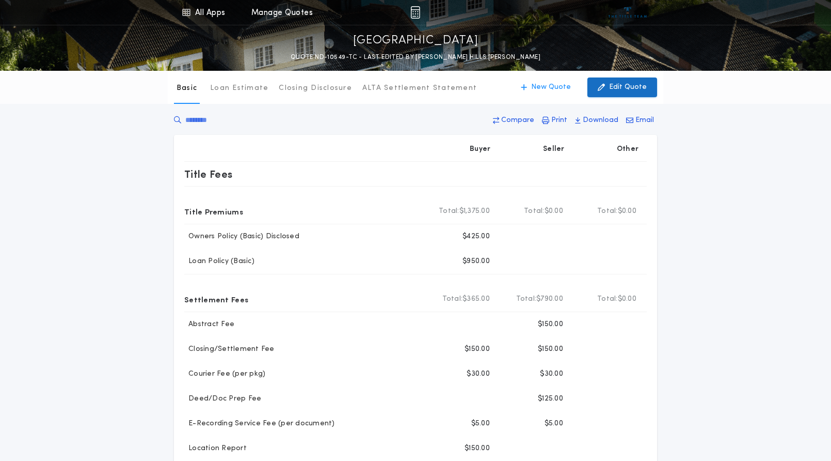 Image resolution: width=831 pixels, height=461 pixels. What do you see at coordinates (546, 87) in the screenshot?
I see `button: New Quote` at bounding box center [546, 87].